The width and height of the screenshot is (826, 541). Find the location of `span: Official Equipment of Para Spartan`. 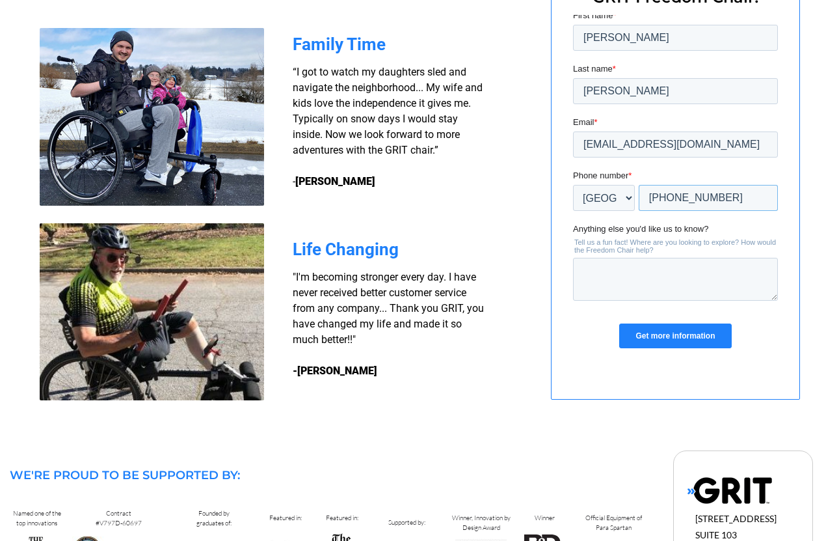

span: Official Equipment of Para Spartan is located at coordinates (614, 522).